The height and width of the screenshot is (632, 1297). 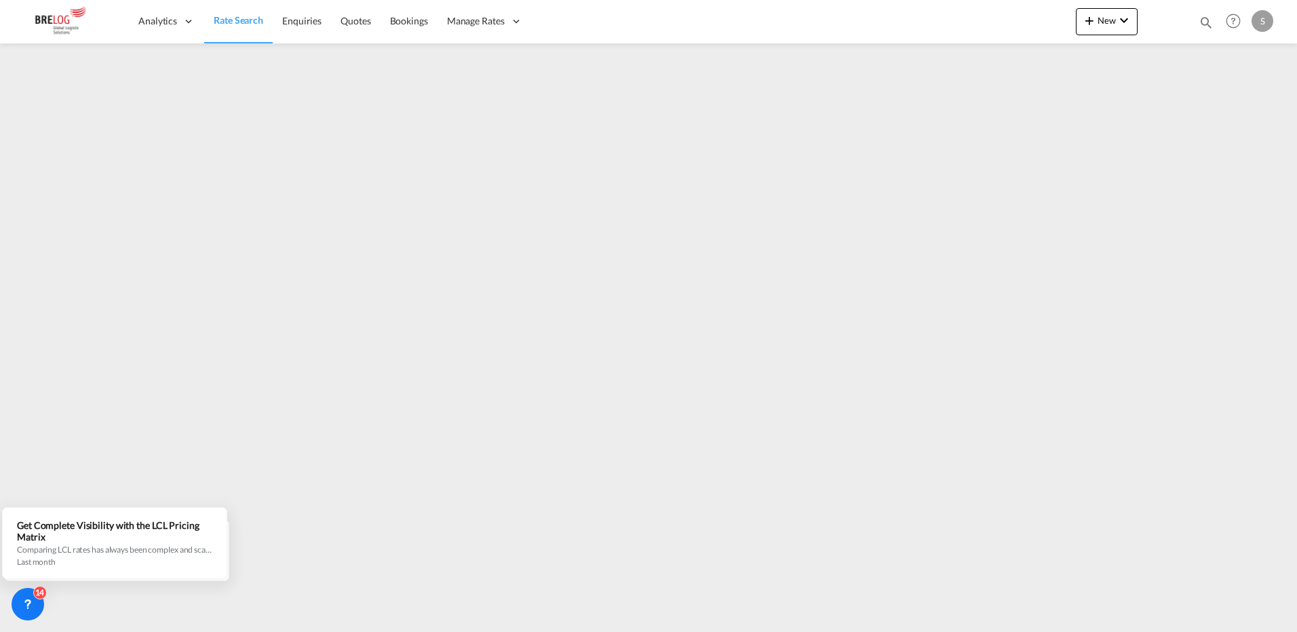 I want to click on button: icon-plus 400-fgNewicon-chevron-down, so click(x=1107, y=22).